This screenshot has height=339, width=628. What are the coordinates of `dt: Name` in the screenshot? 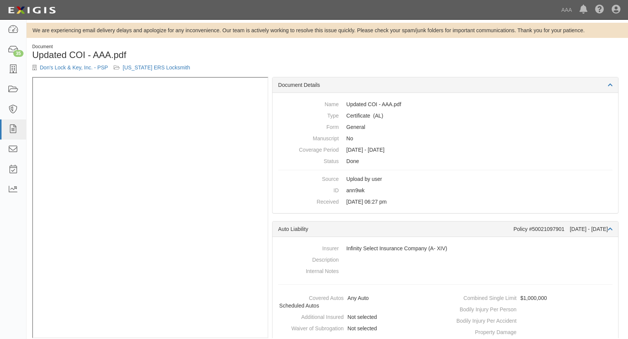 It's located at (308, 103).